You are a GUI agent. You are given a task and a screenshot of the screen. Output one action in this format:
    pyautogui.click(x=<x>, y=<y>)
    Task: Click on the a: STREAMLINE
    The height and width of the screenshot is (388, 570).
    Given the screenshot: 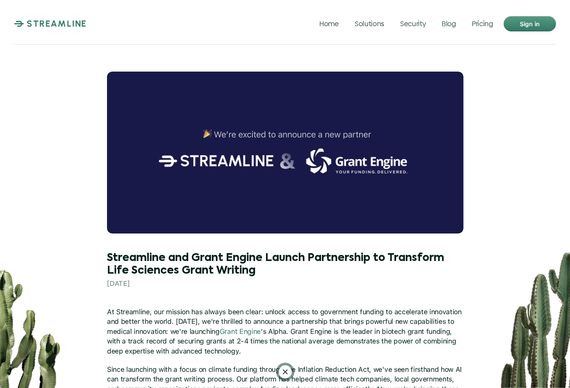 What is the action you would take?
    pyautogui.click(x=50, y=24)
    